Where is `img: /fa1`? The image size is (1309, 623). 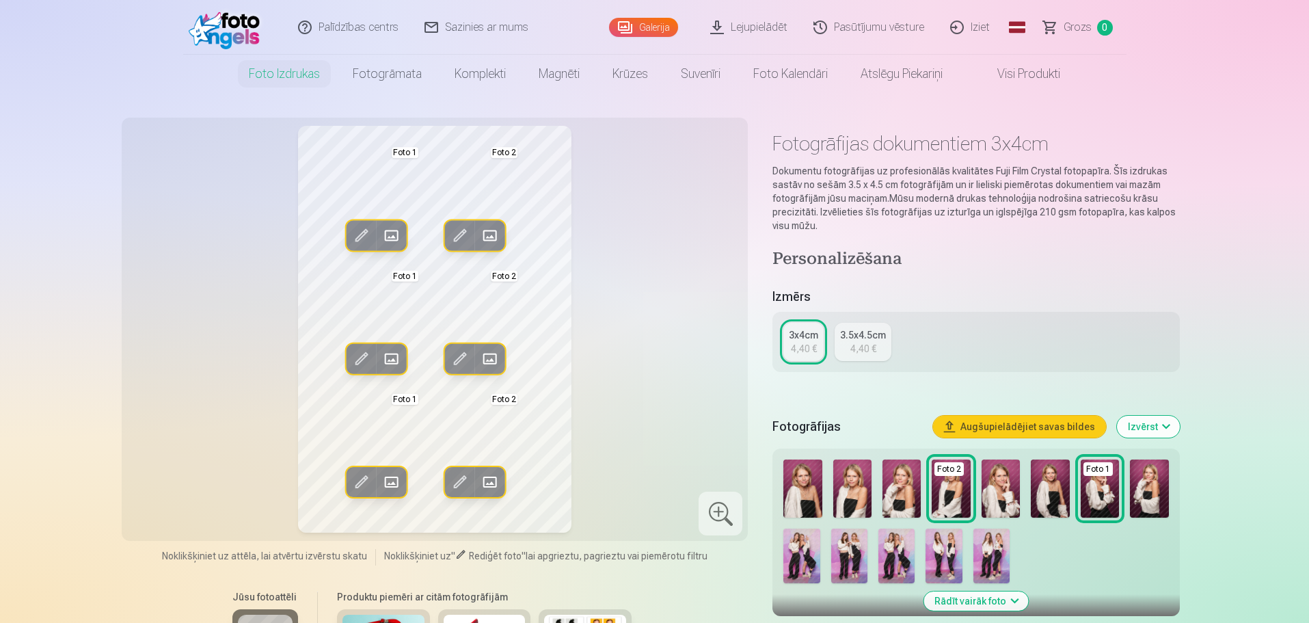
img: /fa1 is located at coordinates (228, 27).